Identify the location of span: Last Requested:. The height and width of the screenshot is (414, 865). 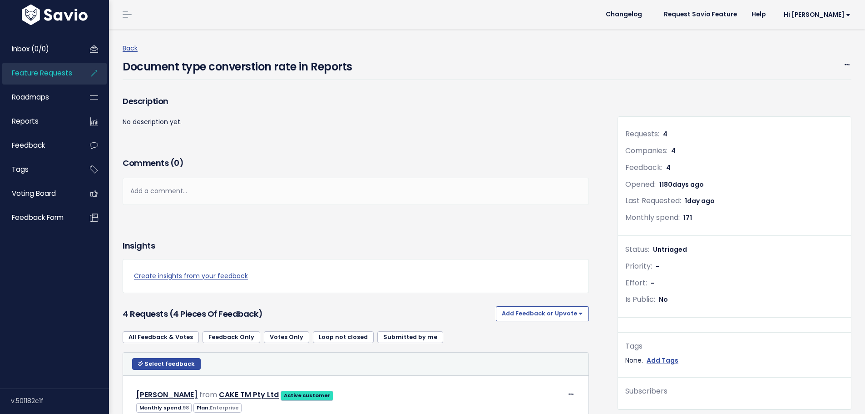
(653, 200).